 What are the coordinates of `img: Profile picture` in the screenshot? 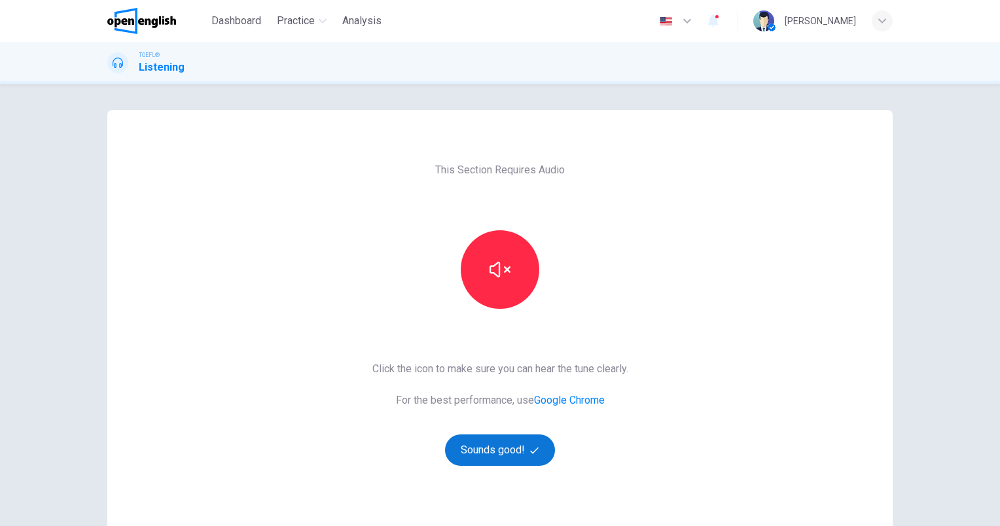 It's located at (764, 21).